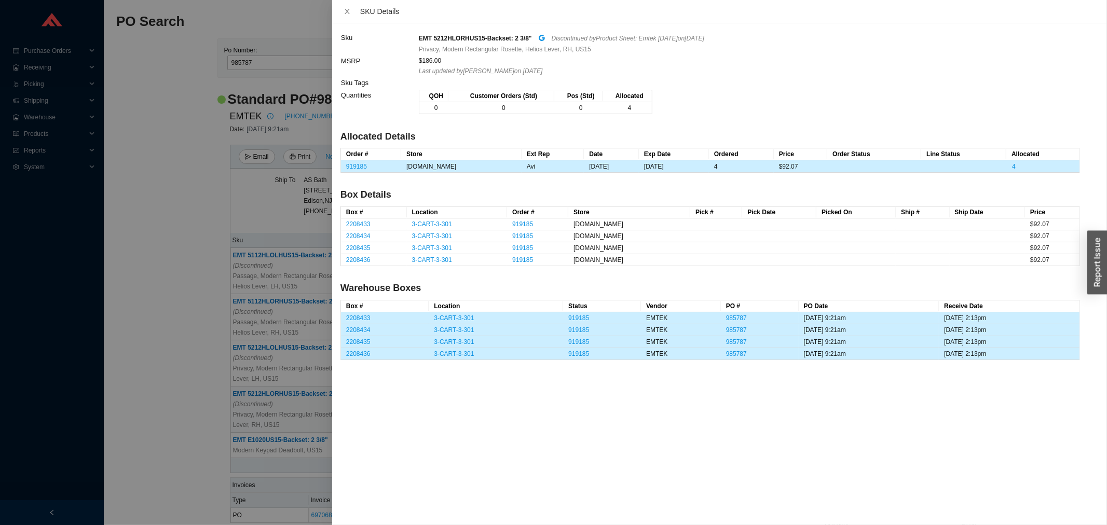 The width and height of the screenshot is (1107, 525). What do you see at coordinates (987, 212) in the screenshot?
I see `th: Ship Date` at bounding box center [987, 212].